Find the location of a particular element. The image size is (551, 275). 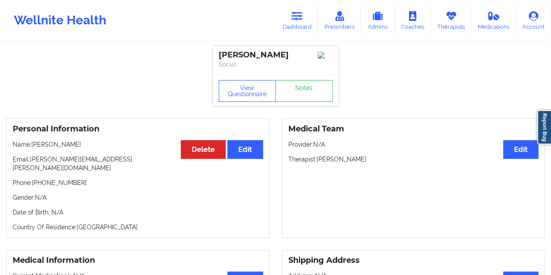

button: View Questionnaire is located at coordinates (247, 91).